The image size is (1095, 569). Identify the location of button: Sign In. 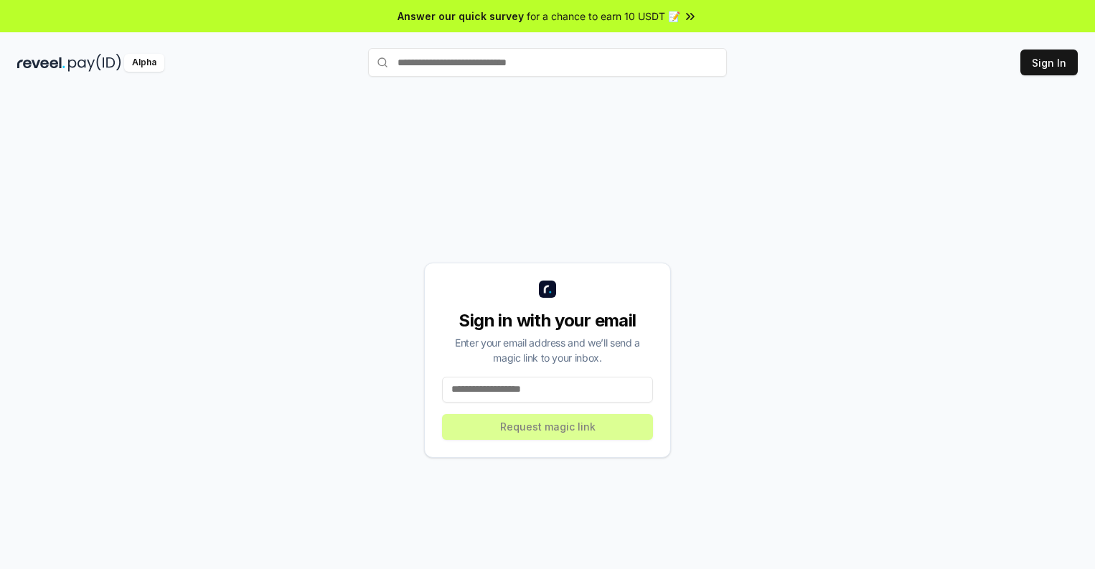
(1049, 62).